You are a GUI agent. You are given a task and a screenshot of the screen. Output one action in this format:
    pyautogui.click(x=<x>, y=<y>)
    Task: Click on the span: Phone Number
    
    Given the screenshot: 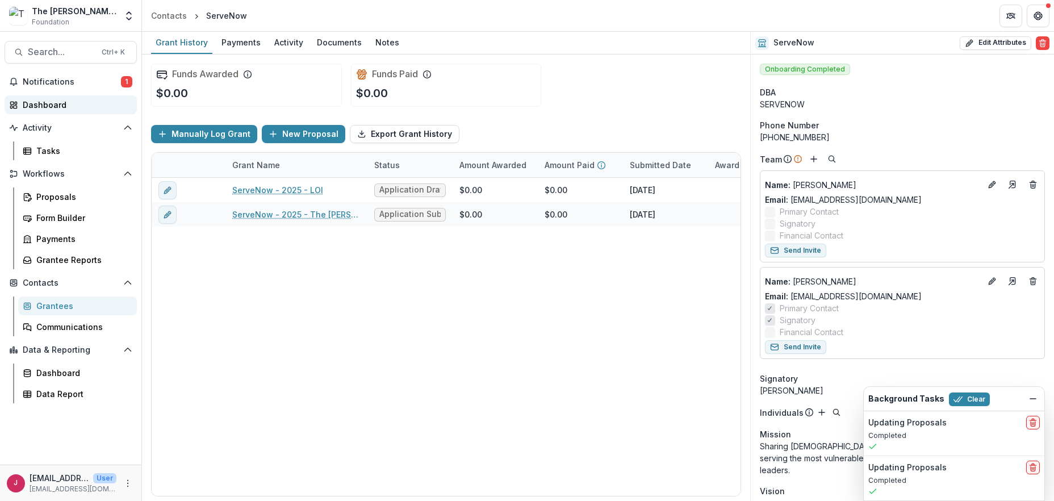 What is the action you would take?
    pyautogui.click(x=789, y=125)
    